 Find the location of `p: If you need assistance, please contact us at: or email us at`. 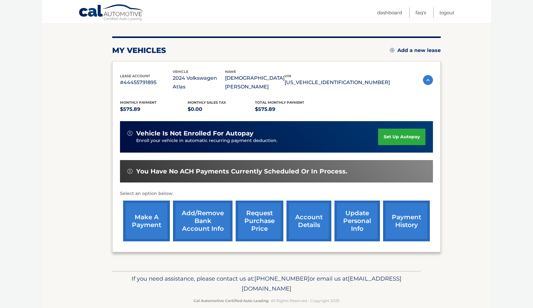

p: If you need assistance, please contact us at: or email us at is located at coordinates (267, 284).